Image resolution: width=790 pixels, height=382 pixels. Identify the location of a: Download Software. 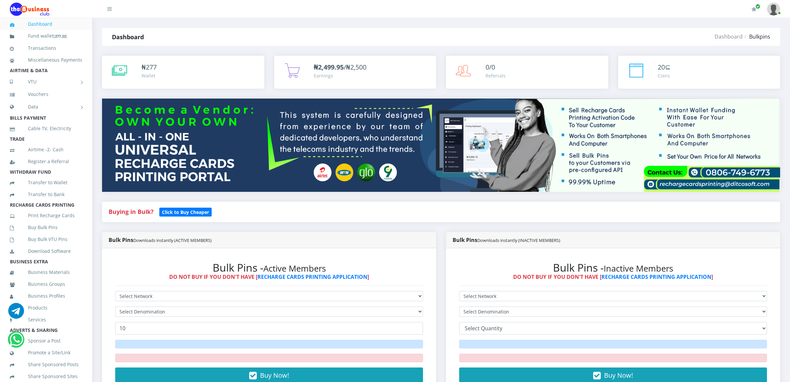
(46, 251).